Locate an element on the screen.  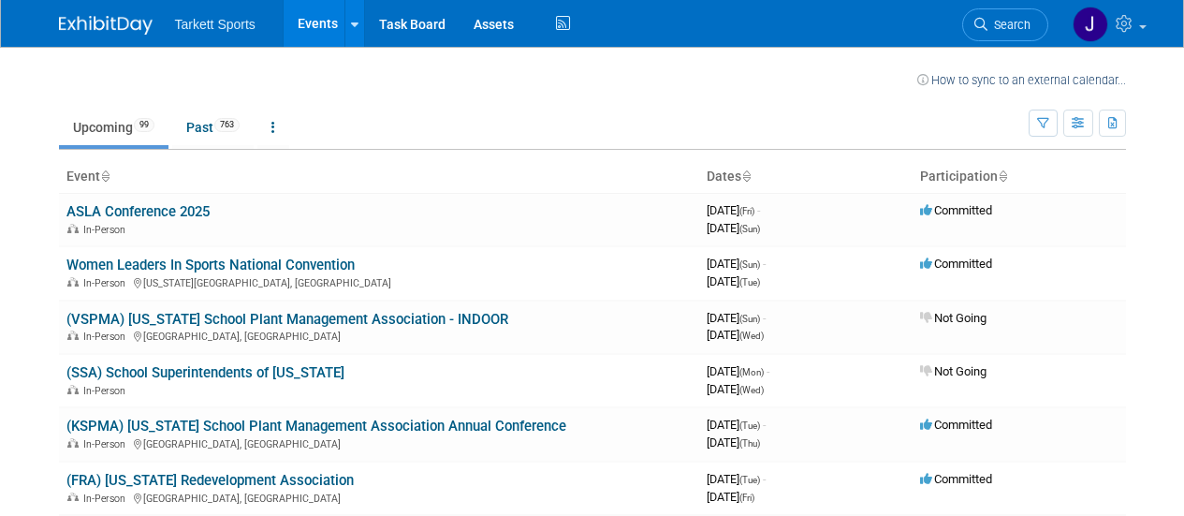
th: Dates is located at coordinates (806, 177).